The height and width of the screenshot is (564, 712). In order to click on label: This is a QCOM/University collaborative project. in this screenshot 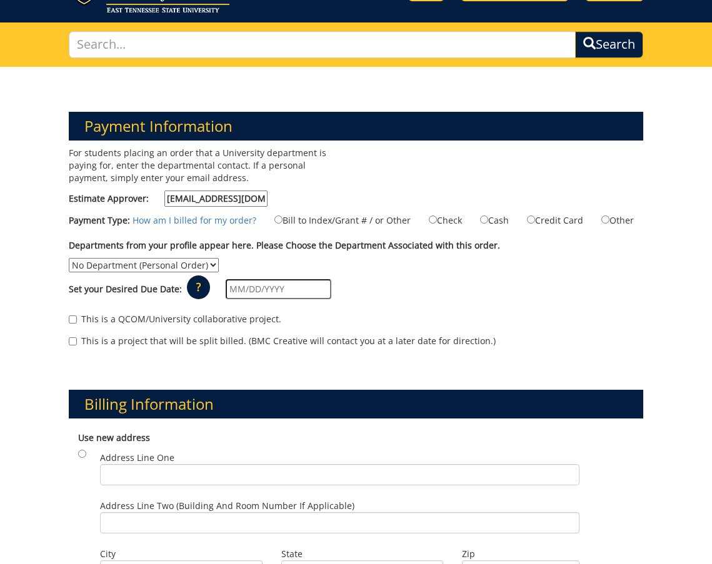, I will do `click(175, 319)`.